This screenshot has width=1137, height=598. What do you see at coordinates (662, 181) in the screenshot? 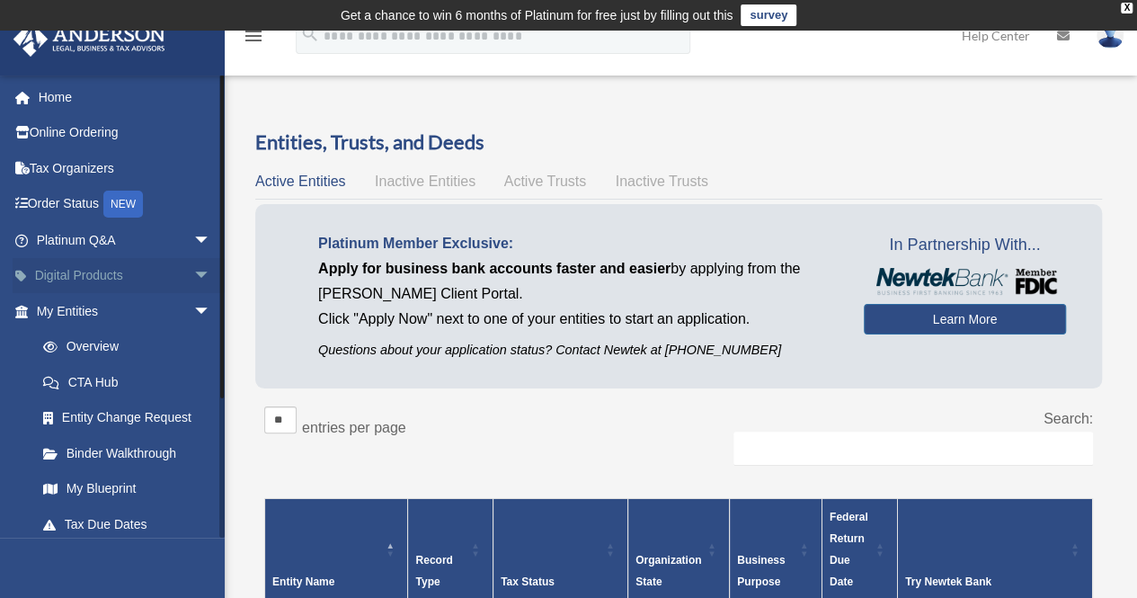
I see `span: Inactive Trusts` at bounding box center [662, 181].